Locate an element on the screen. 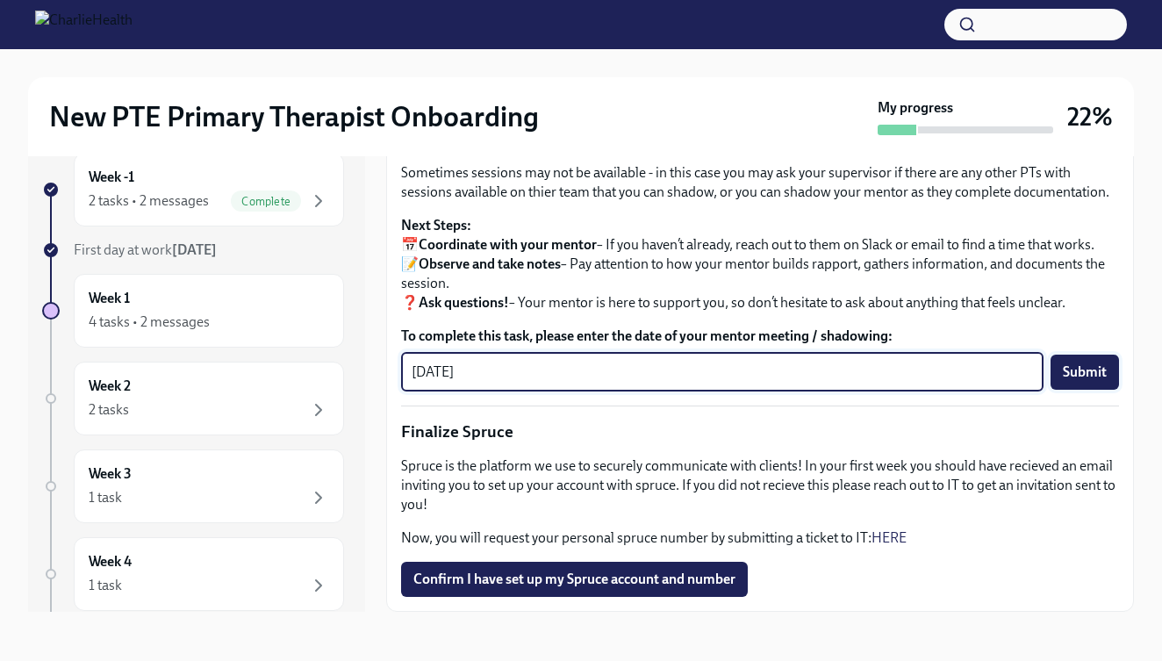 This screenshot has width=1162, height=661. a: Week -12 tasks • 2 messagesComplete is located at coordinates (193, 190).